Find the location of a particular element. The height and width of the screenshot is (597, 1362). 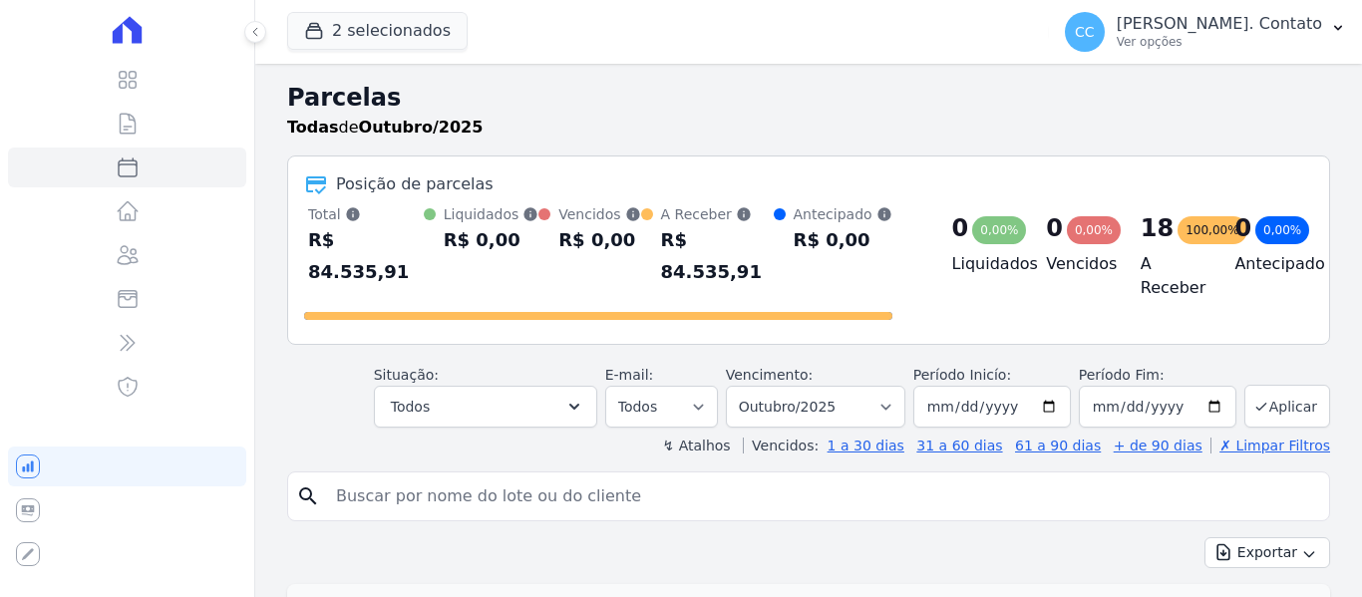

label: Período Inicío: is located at coordinates (963, 375).